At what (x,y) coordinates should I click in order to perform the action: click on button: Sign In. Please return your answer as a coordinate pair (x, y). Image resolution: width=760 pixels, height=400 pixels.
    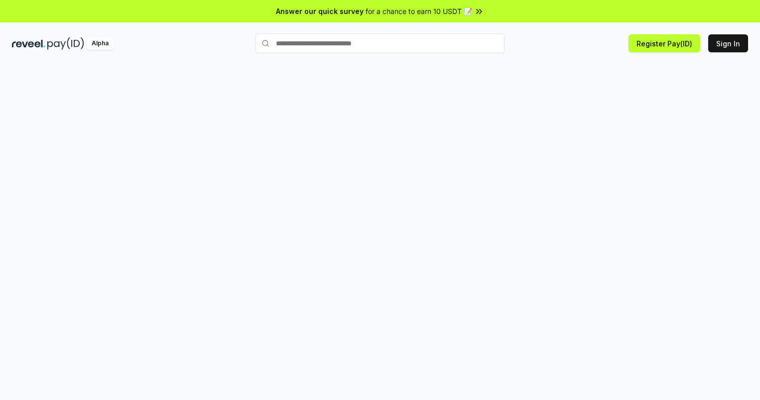
    Looking at the image, I should click on (728, 43).